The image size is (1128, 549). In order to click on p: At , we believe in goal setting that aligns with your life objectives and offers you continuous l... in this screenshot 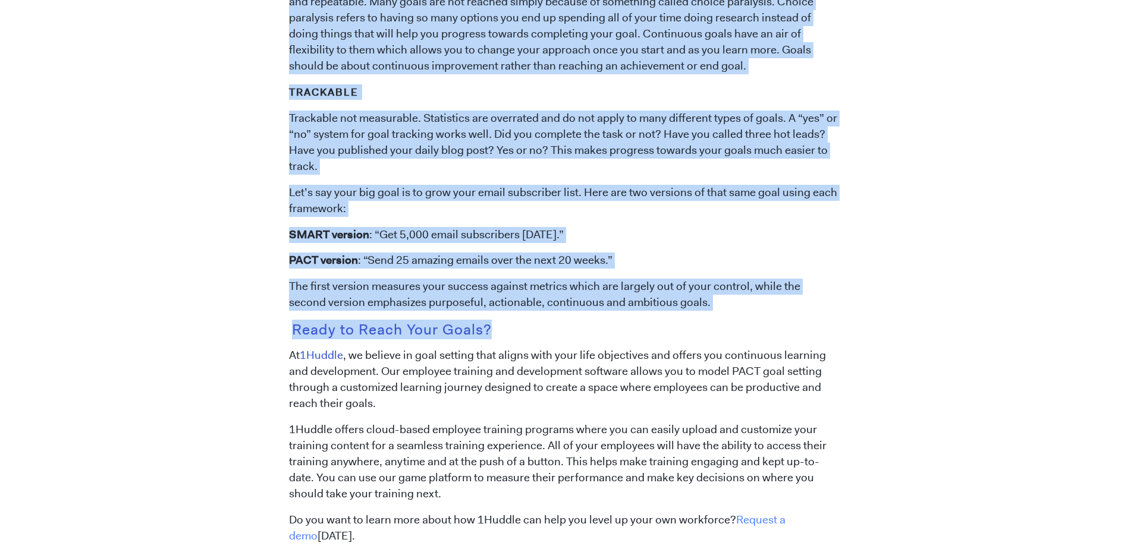, I will do `click(564, 380)`.